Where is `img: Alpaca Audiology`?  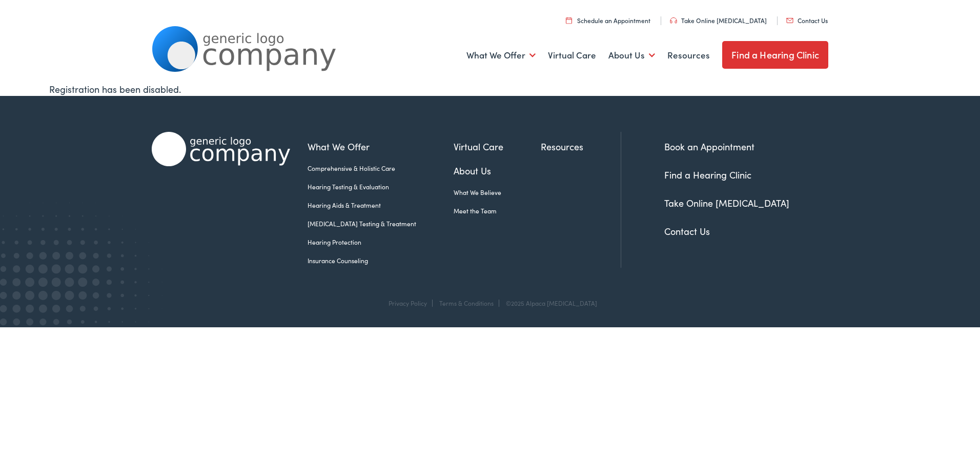 img: Alpaca Audiology is located at coordinates (221, 149).